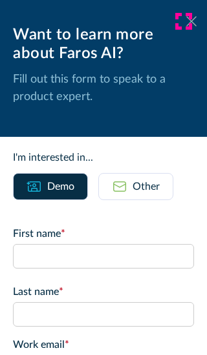  What do you see at coordinates (103, 234) in the screenshot?
I see `label: First name` at bounding box center [103, 234].